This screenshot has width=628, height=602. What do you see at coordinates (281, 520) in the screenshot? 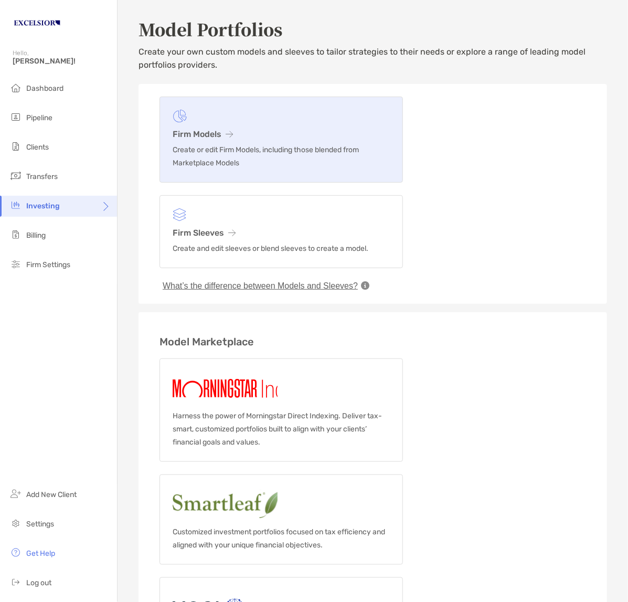
I see `a: SmartleafCustomized investment portfolios focused on tax efficiency and aligned with your unique ...` at bounding box center [281, 520].